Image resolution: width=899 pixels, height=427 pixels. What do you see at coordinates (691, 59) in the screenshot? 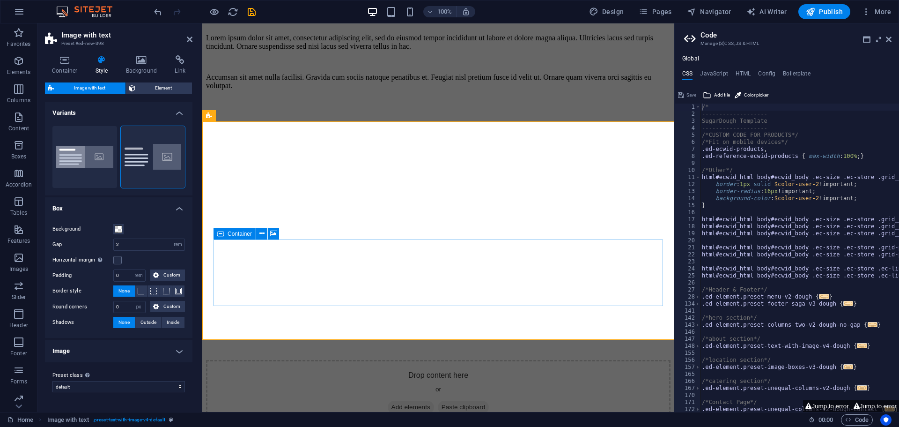
I see `h4: Global` at bounding box center [691, 59].